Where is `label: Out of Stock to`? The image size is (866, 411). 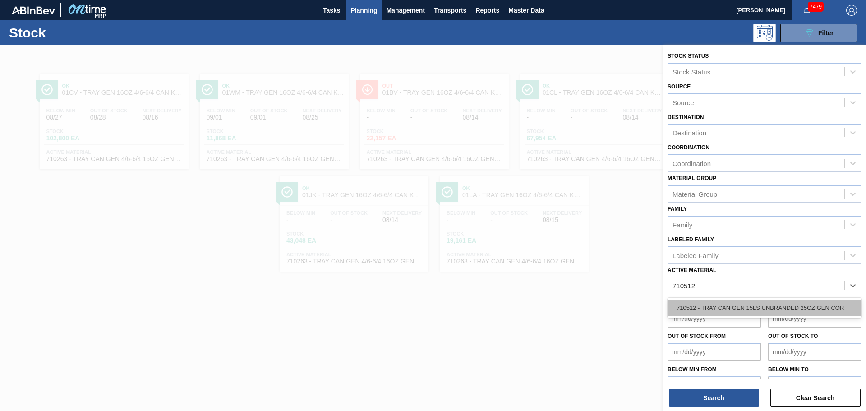
label: Out of Stock to is located at coordinates (793, 336).